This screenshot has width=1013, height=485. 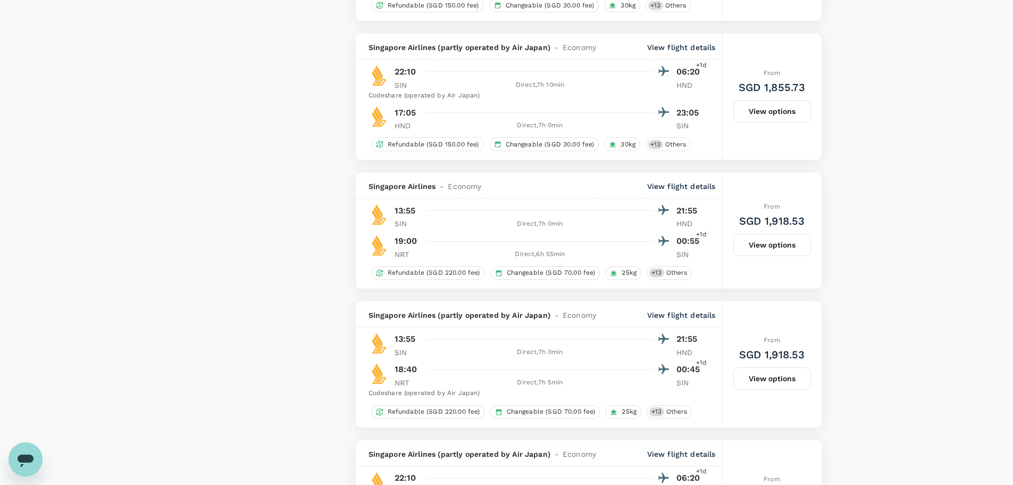 What do you see at coordinates (541, 254) in the screenshot?
I see `div: Direct , 6h 55min` at bounding box center [541, 254].